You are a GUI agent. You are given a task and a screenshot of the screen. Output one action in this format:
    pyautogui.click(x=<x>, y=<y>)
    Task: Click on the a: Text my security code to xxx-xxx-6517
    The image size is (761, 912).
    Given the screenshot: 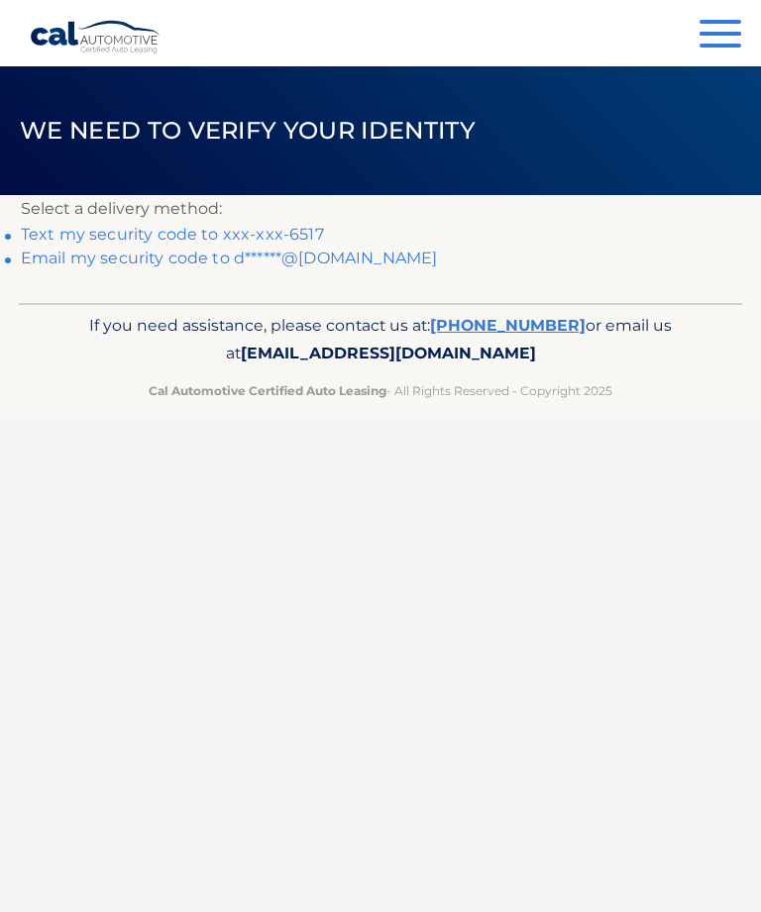 What is the action you would take?
    pyautogui.click(x=172, y=234)
    